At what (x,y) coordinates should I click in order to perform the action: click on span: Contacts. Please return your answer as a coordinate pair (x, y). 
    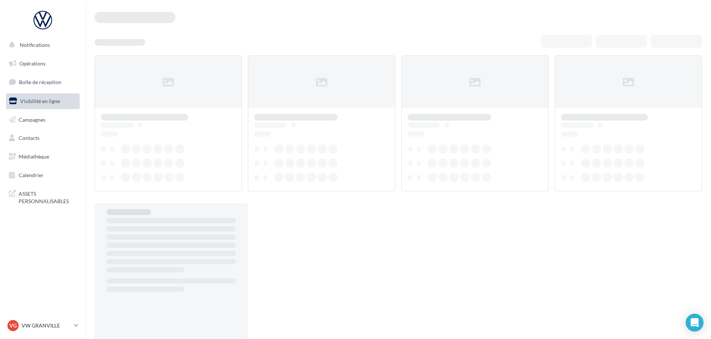
    Looking at the image, I should click on (29, 138).